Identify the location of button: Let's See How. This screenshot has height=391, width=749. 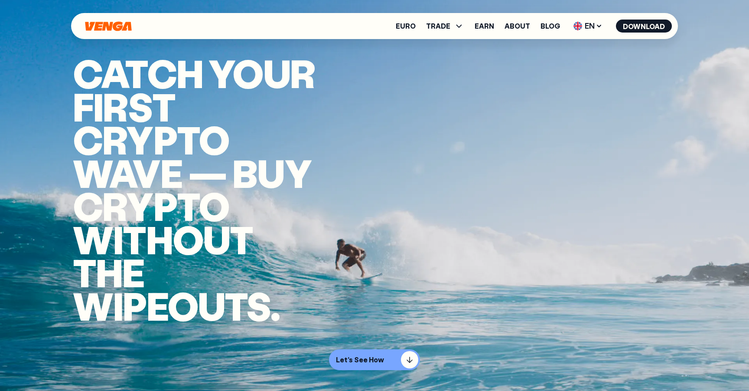
(375, 359).